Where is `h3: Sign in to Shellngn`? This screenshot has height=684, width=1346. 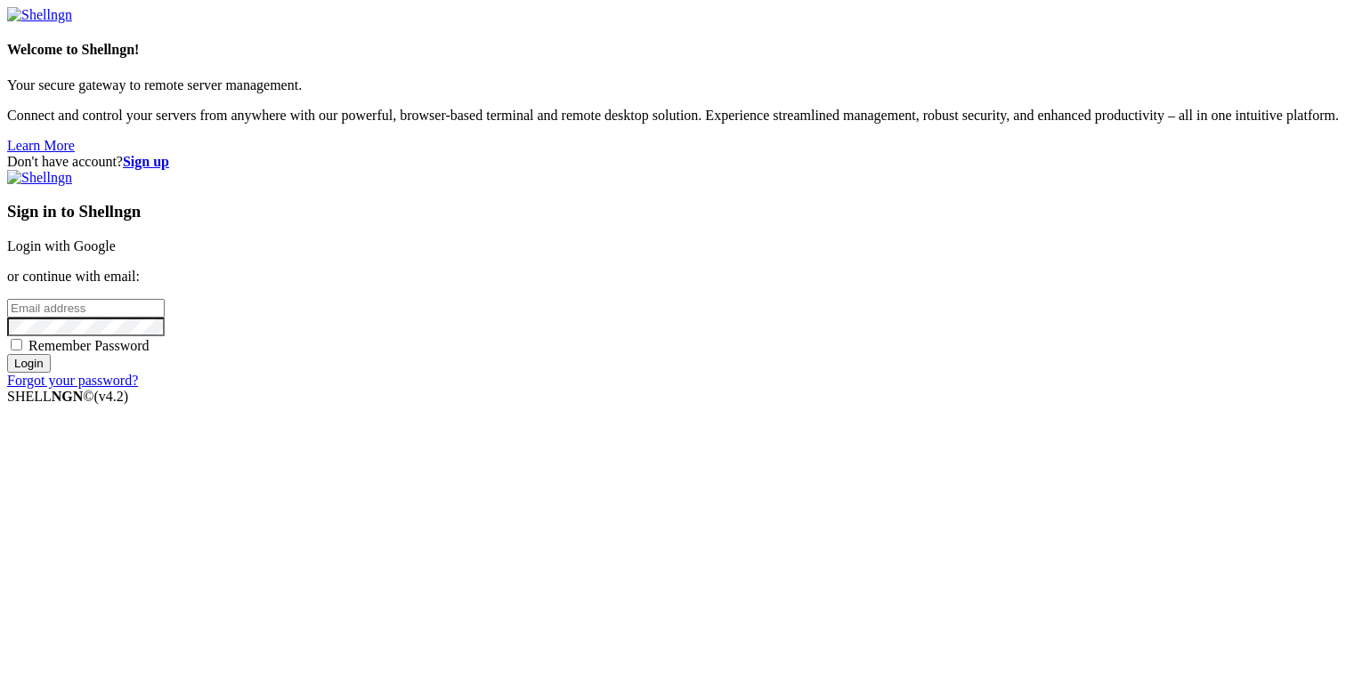 h3: Sign in to Shellngn is located at coordinates (673, 212).